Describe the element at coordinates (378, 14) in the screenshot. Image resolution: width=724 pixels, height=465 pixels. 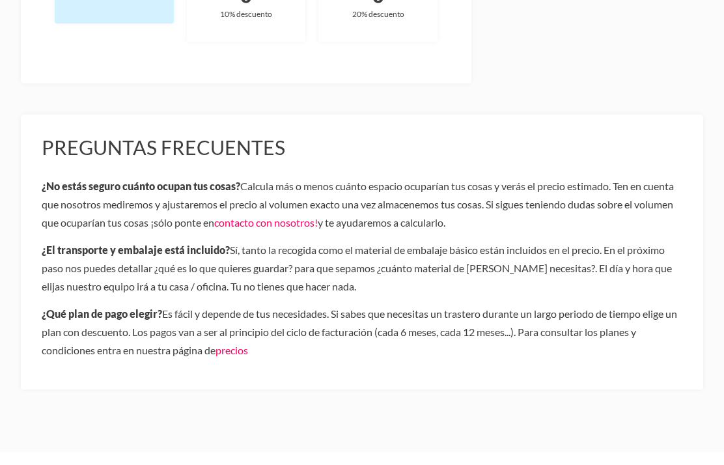
I see `div: 20% descuento` at that location.